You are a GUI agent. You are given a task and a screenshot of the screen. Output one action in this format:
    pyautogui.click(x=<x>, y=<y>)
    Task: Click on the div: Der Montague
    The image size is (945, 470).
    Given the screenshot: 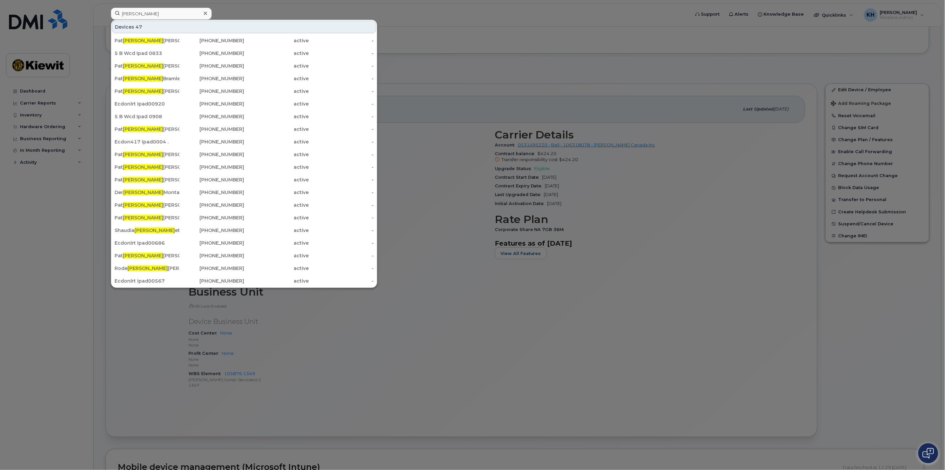 What is the action you would take?
    pyautogui.click(x=147, y=192)
    